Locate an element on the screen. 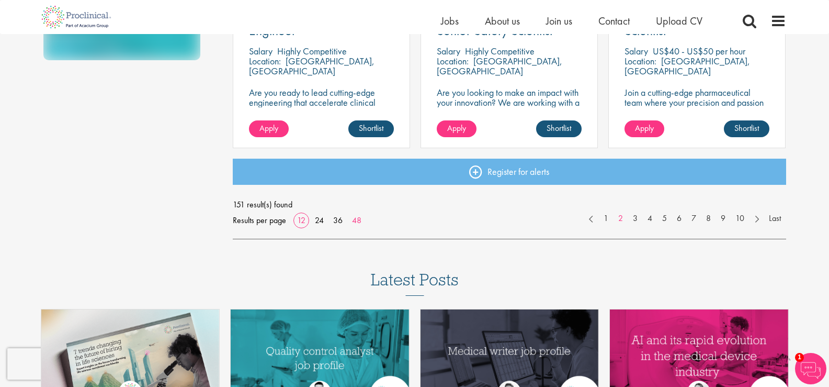  span: Upload CV is located at coordinates (679, 21).